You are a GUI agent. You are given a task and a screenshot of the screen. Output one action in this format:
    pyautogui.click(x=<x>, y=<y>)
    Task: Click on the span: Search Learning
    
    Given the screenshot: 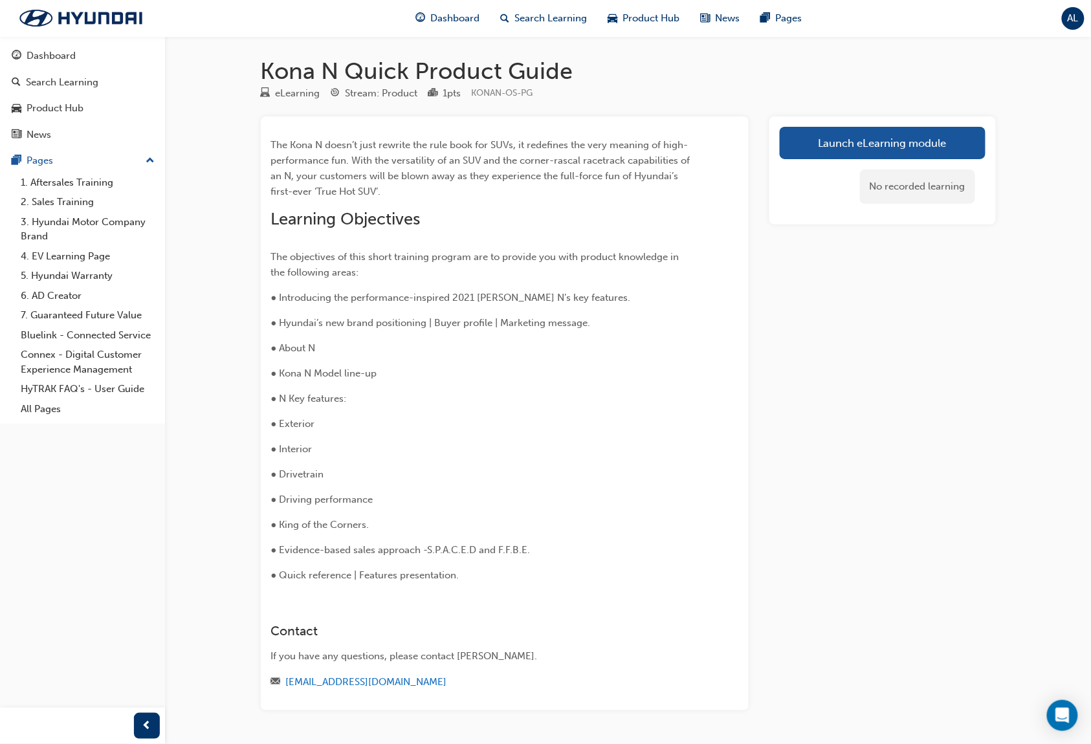 What is the action you would take?
    pyautogui.click(x=551, y=18)
    